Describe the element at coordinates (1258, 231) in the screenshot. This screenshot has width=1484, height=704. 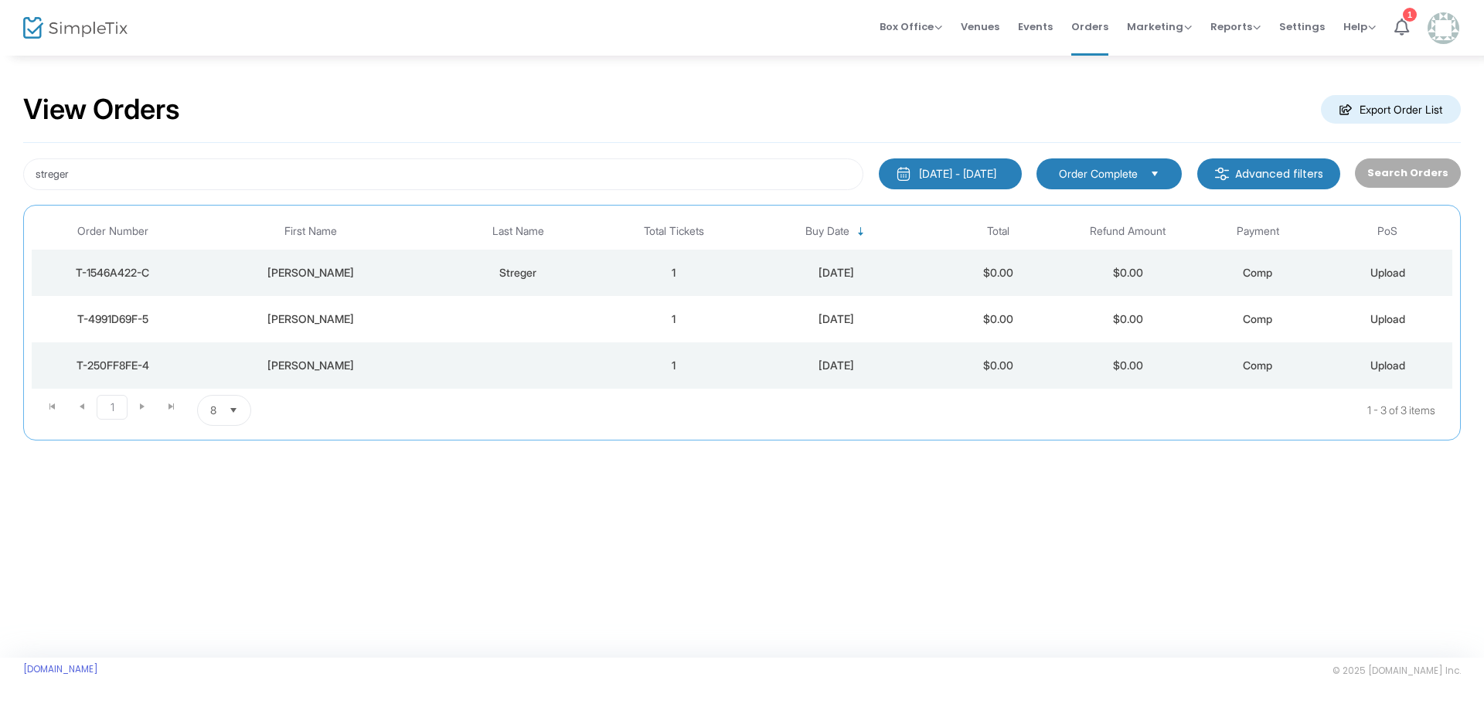
I see `span: Payment` at that location.